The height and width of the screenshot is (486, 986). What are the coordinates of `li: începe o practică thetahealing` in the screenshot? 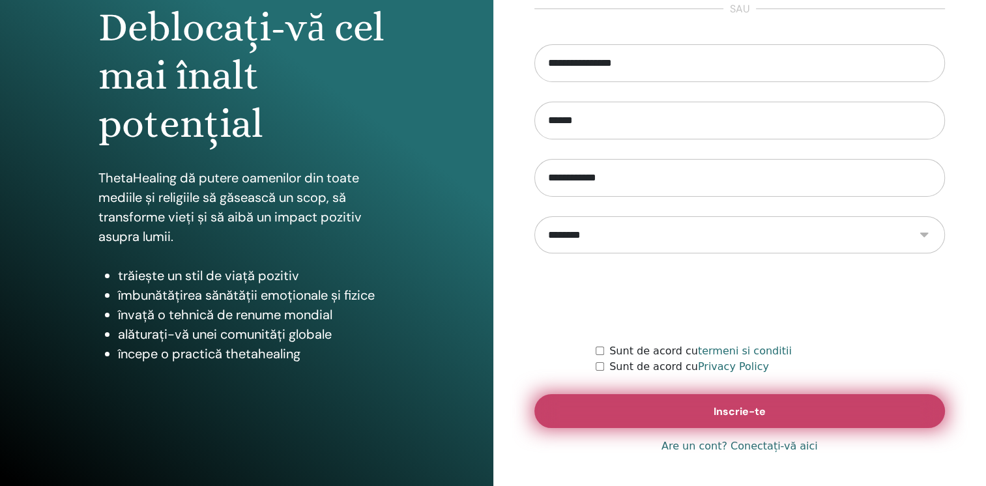 It's located at (256, 354).